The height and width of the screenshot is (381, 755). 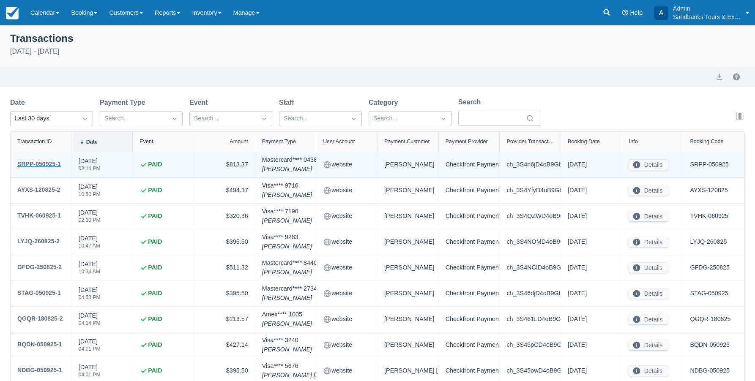 What do you see at coordinates (708, 242) in the screenshot?
I see `a: LYJQ-260825` at bounding box center [708, 242].